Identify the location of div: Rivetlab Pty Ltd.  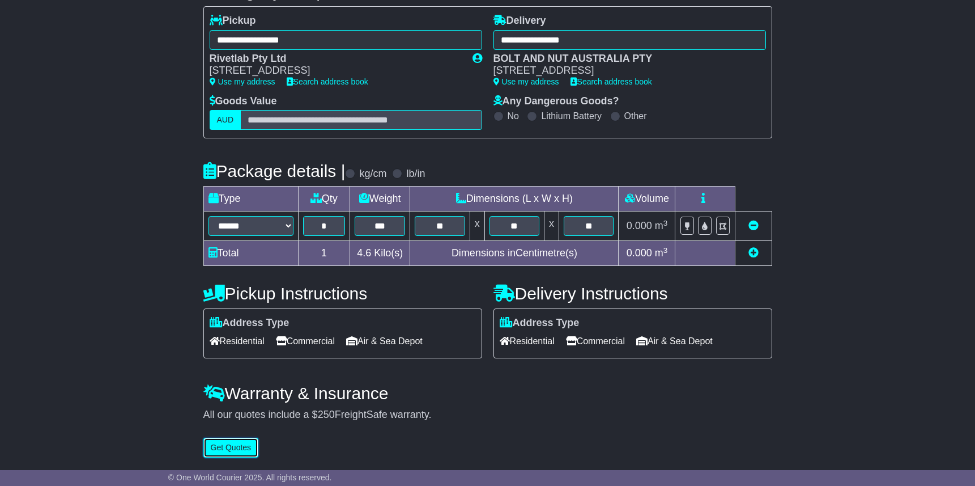
(335, 59).